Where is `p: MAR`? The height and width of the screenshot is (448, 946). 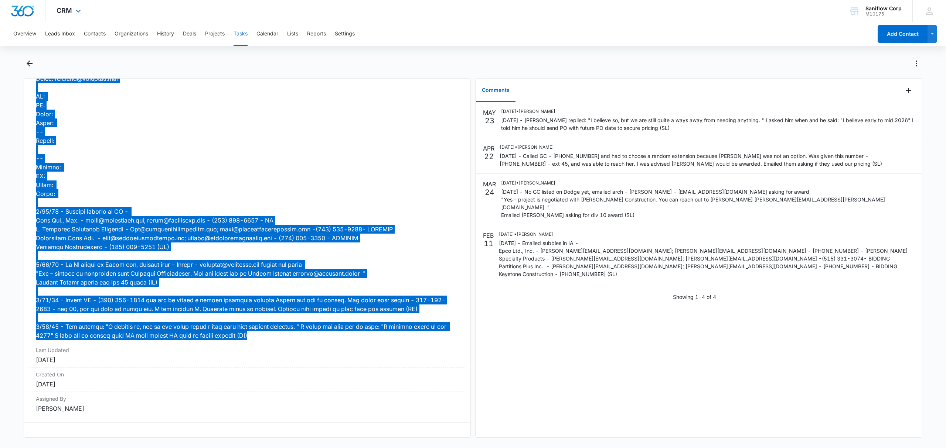
p: MAR is located at coordinates (489, 184).